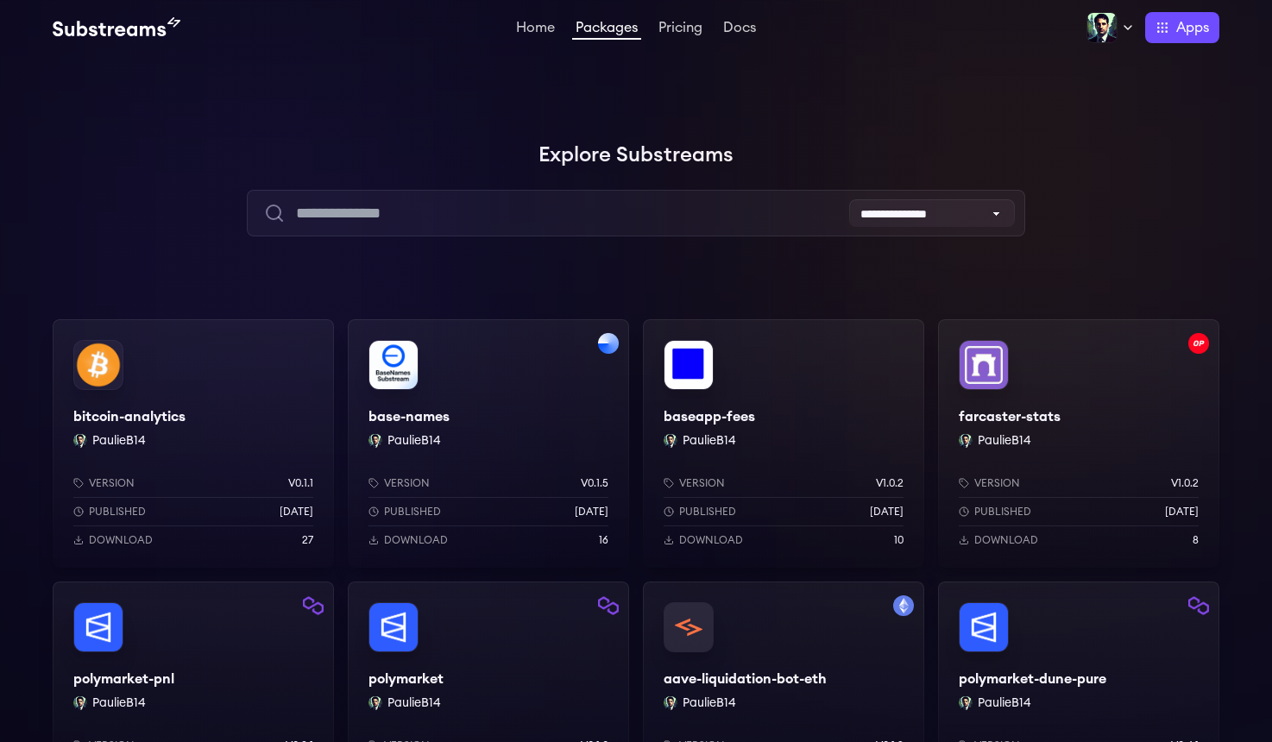  I want to click on img: Profile, so click(1102, 28).